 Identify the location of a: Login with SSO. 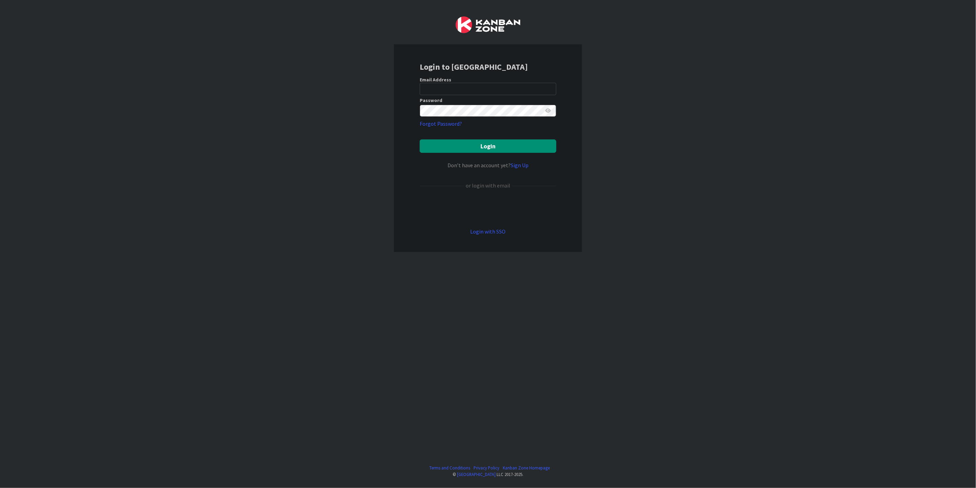
(488, 231).